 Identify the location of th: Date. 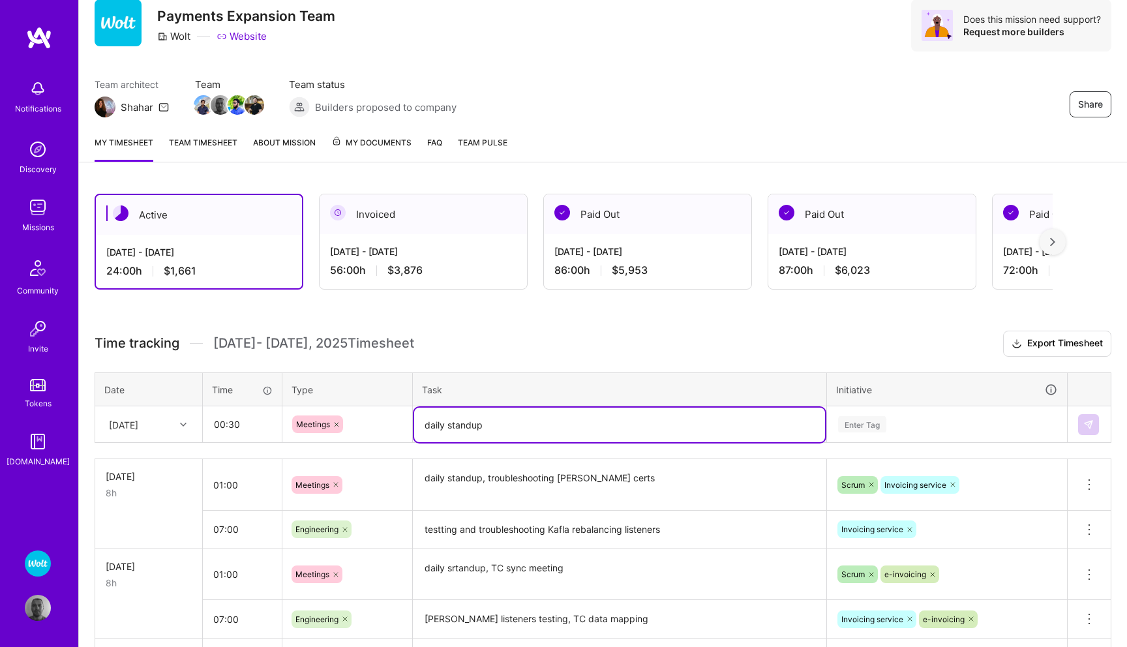
(149, 389).